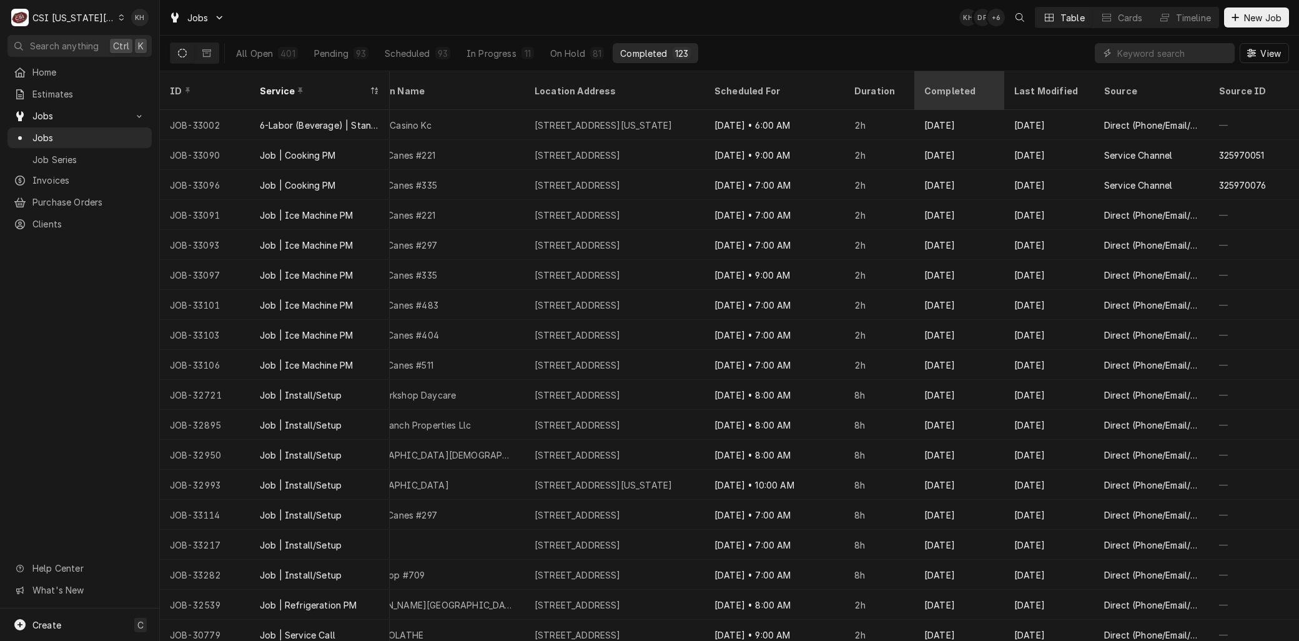 The width and height of the screenshot is (1299, 641). I want to click on input: Keyword search, so click(1173, 53).